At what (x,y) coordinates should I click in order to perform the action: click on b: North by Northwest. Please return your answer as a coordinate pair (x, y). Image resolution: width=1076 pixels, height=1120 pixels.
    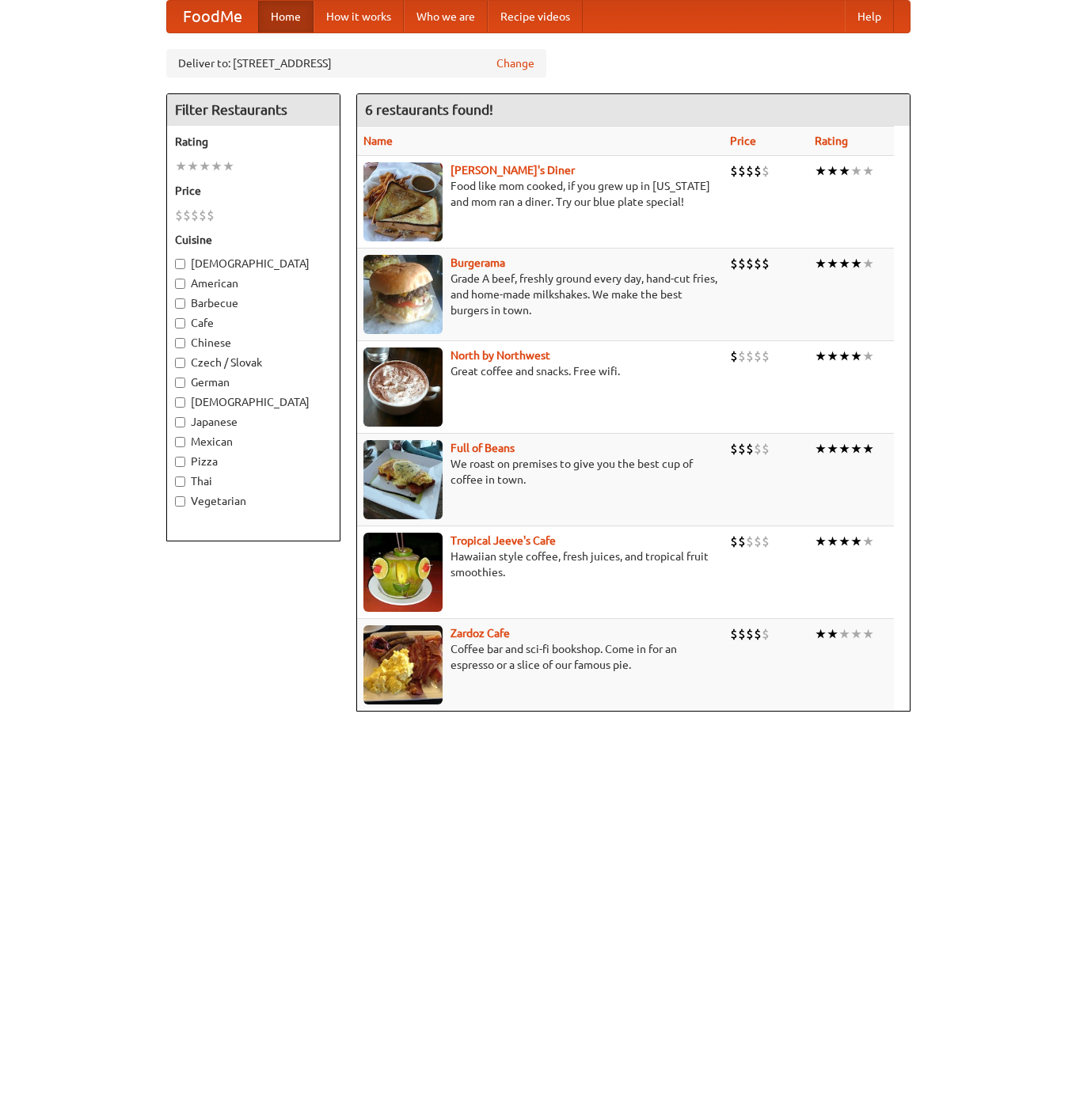
    Looking at the image, I should click on (501, 355).